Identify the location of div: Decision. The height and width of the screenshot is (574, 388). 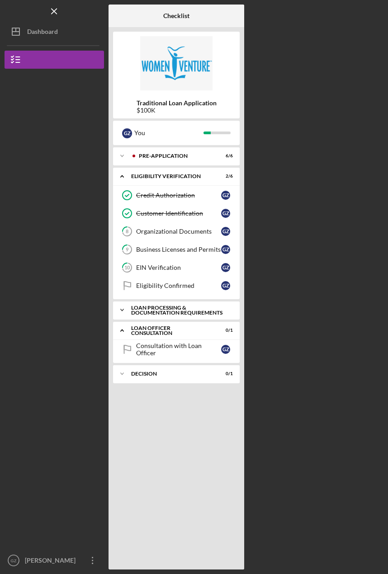
(170, 374).